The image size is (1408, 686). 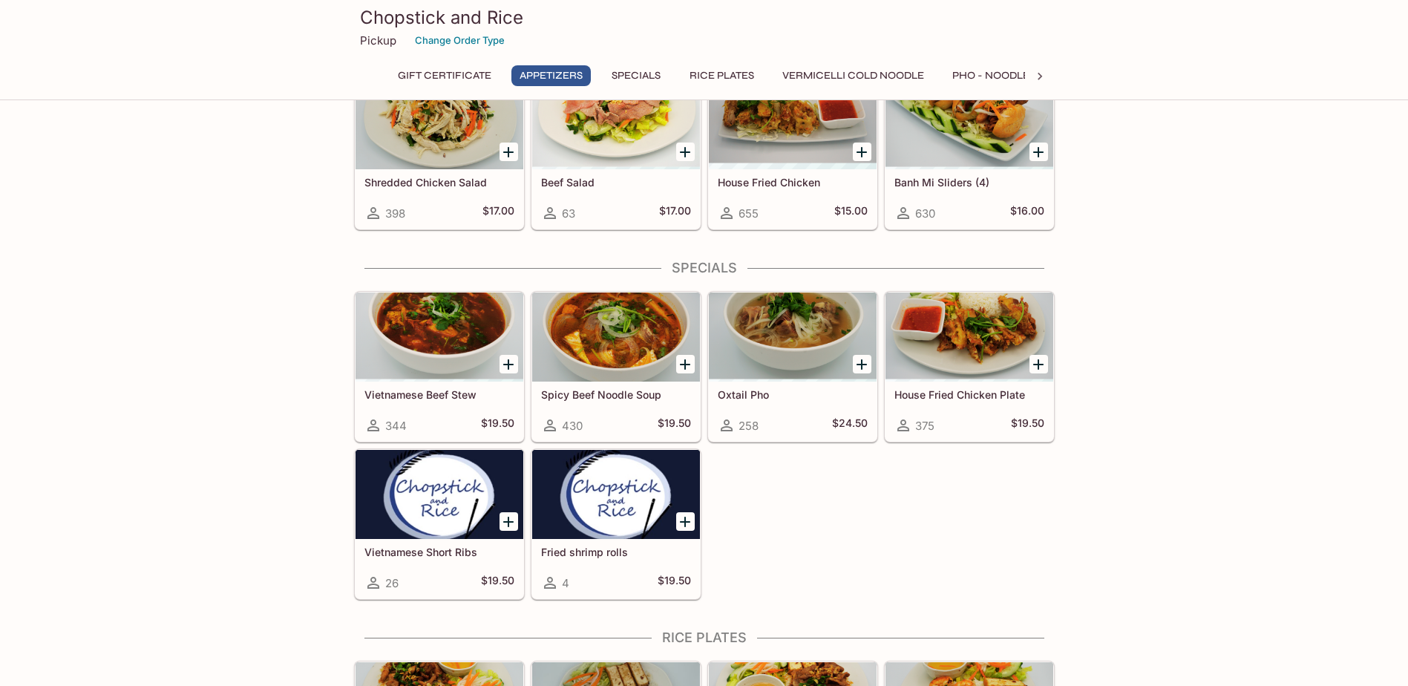 I want to click on h5: House Fried Chicken Plate, so click(x=969, y=394).